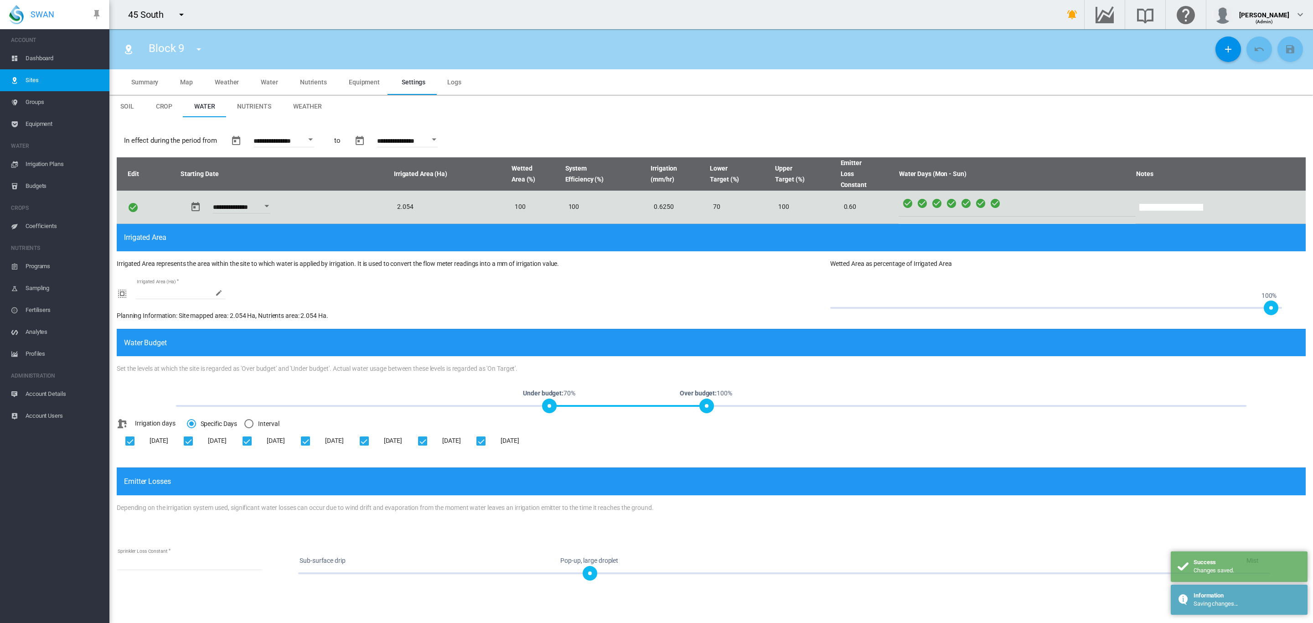 This screenshot has width=1313, height=623. Describe the element at coordinates (57, 248) in the screenshot. I see `span: NUTRIENTS` at that location.